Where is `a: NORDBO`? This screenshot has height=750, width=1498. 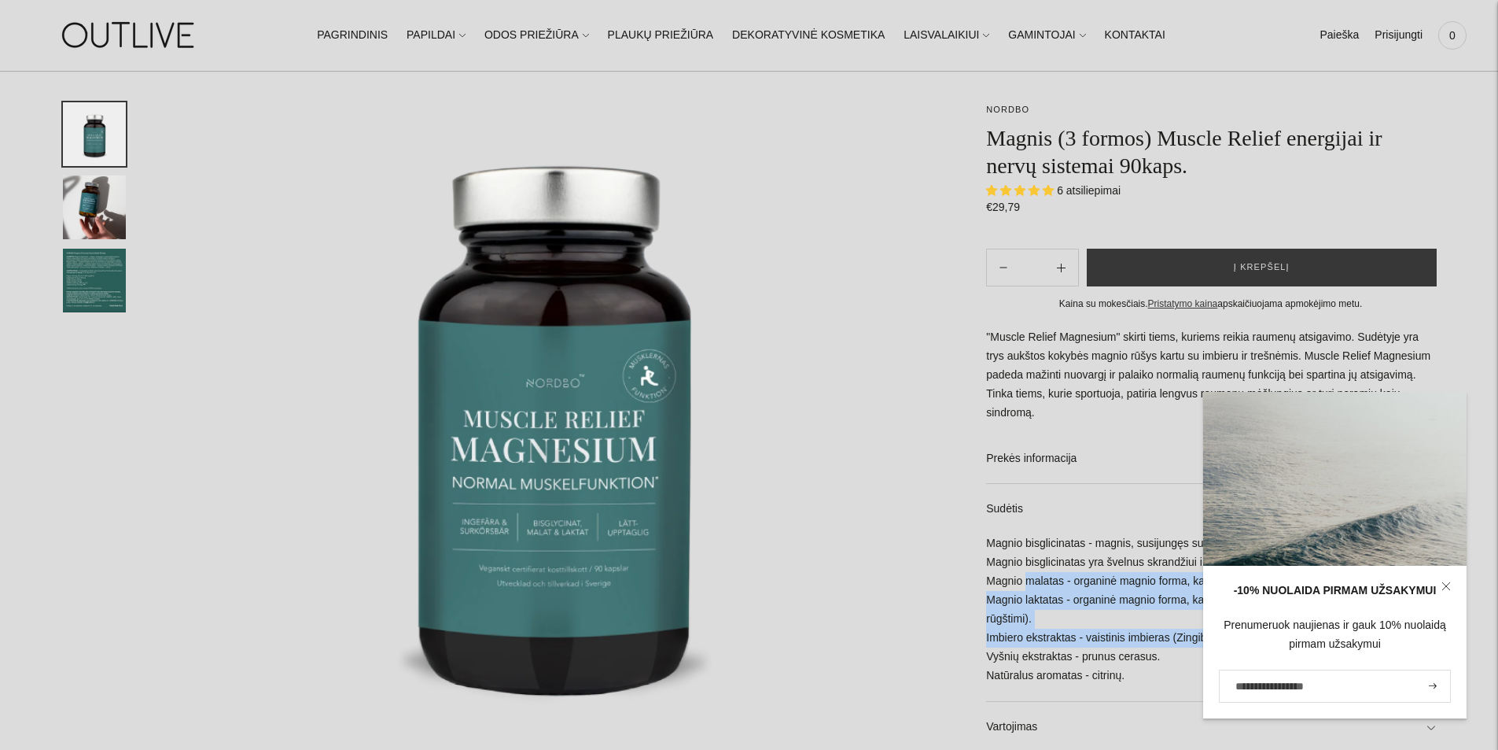 a: NORDBO is located at coordinates (1008, 109).